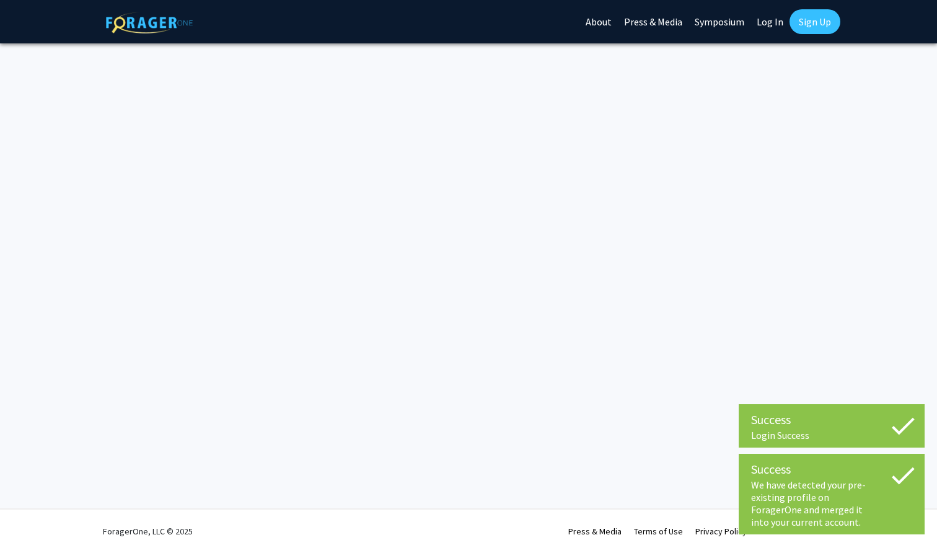 The image size is (937, 553). What do you see at coordinates (148, 531) in the screenshot?
I see `div: ForagerOne, LLC © 2025` at bounding box center [148, 531].